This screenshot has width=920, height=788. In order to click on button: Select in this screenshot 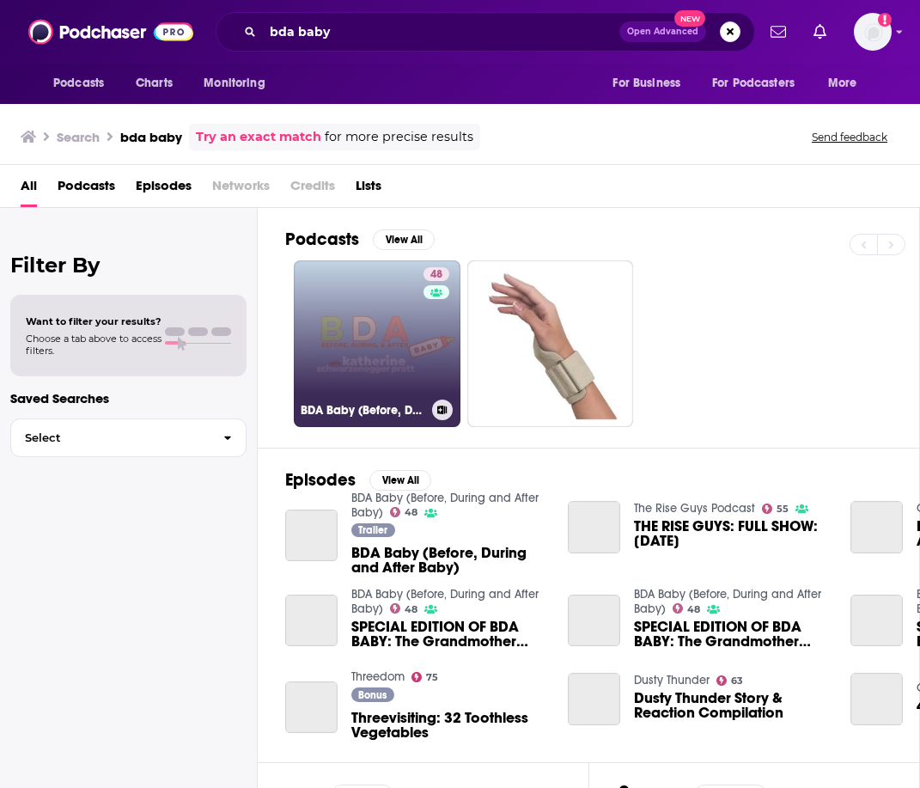, I will do `click(128, 437)`.